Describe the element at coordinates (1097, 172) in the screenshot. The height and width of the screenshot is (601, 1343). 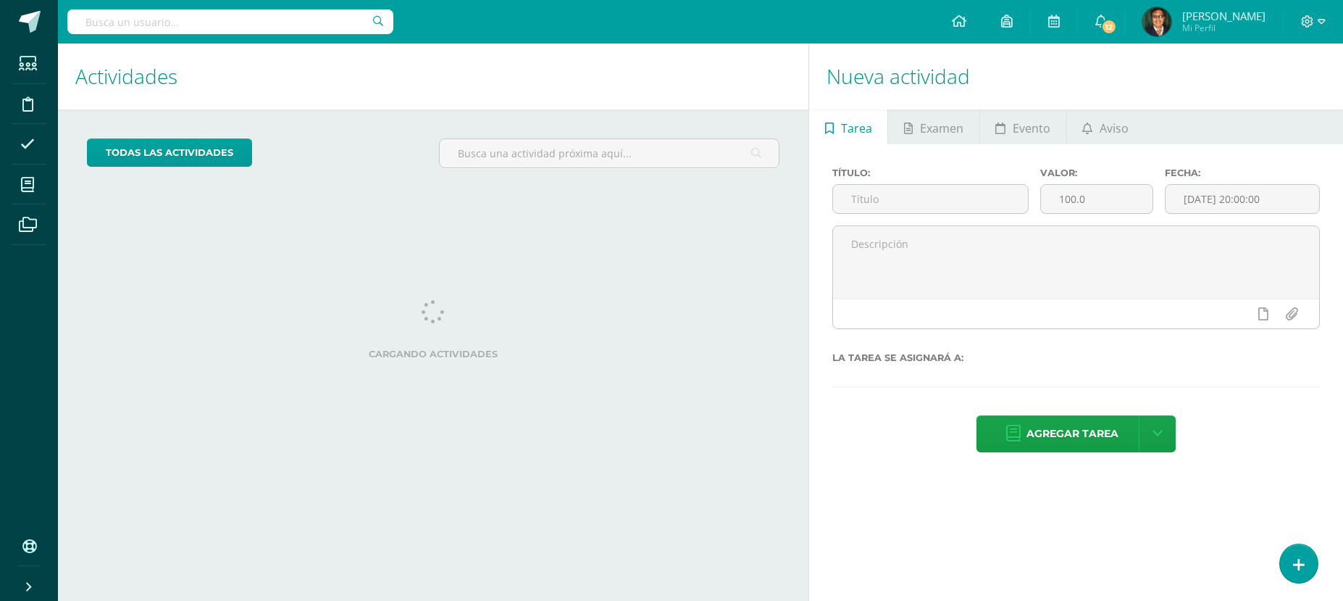
I see `label: Valor:` at that location.